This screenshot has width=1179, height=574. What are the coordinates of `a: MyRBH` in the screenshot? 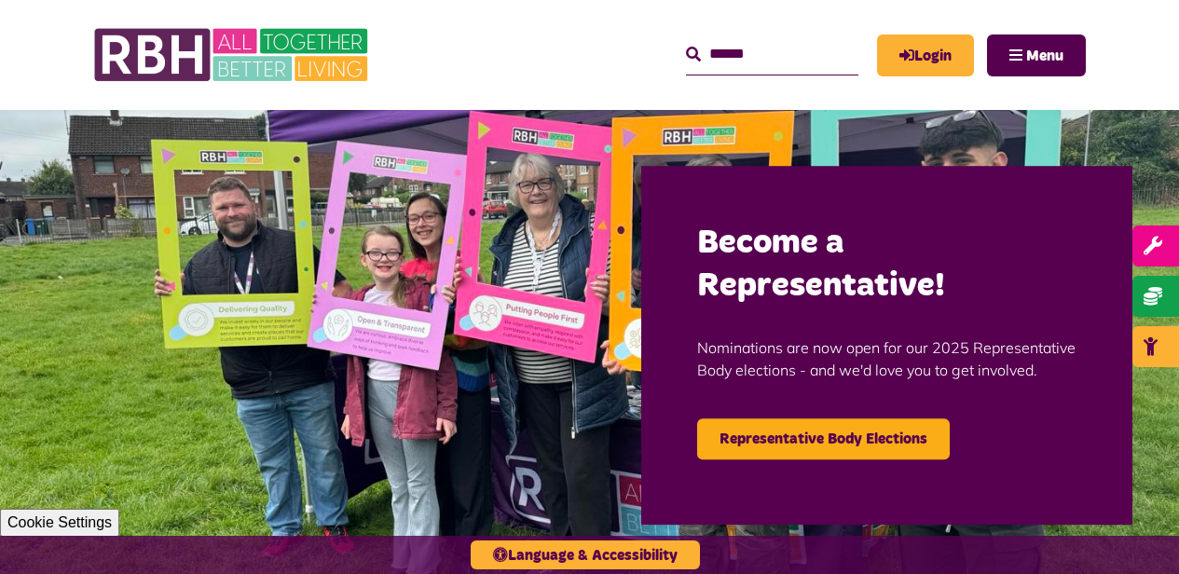 It's located at (925, 55).